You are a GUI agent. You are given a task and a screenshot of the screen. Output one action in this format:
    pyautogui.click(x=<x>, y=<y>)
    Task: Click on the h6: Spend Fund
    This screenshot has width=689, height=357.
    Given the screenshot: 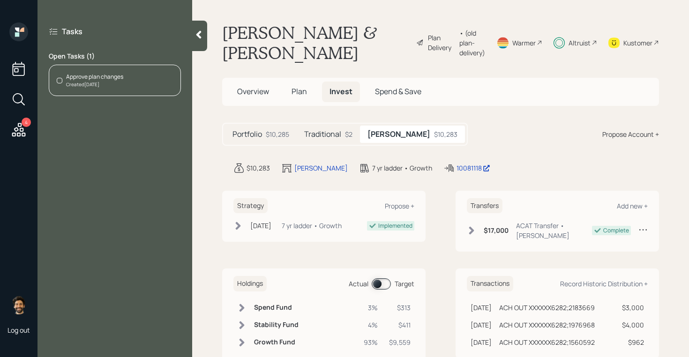 What is the action you would take?
    pyautogui.click(x=276, y=307)
    